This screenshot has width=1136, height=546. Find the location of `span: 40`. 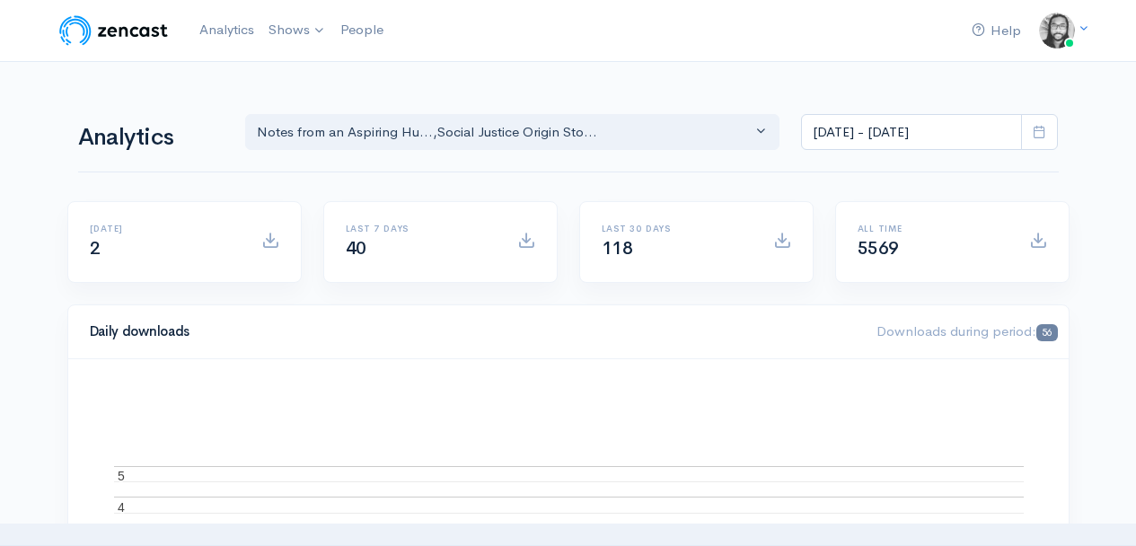

span: 40 is located at coordinates (356, 248).